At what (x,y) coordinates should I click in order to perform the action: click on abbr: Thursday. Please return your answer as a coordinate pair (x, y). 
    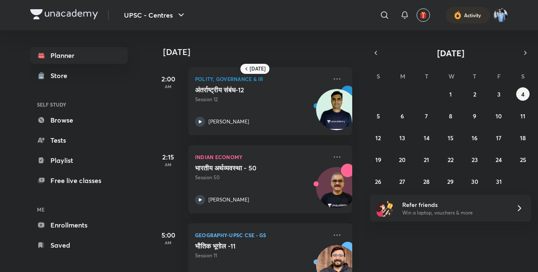
    Looking at the image, I should click on (474, 76).